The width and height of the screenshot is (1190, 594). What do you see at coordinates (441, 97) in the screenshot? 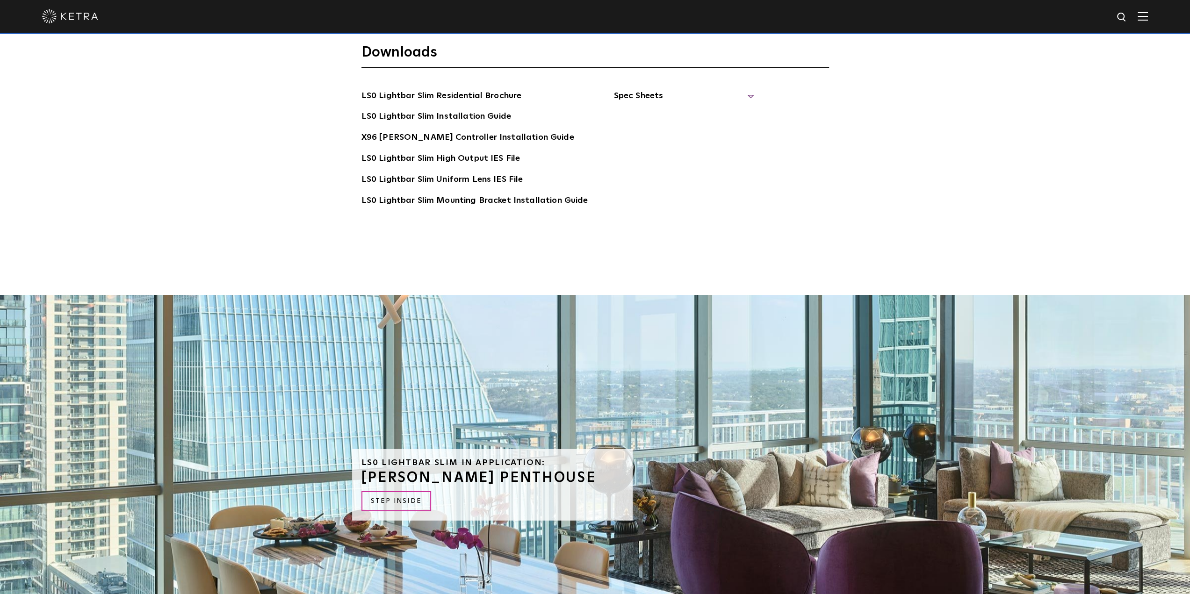
I see `a: LS0 Lightbar Slim Residential Brochure` at bounding box center [441, 97].